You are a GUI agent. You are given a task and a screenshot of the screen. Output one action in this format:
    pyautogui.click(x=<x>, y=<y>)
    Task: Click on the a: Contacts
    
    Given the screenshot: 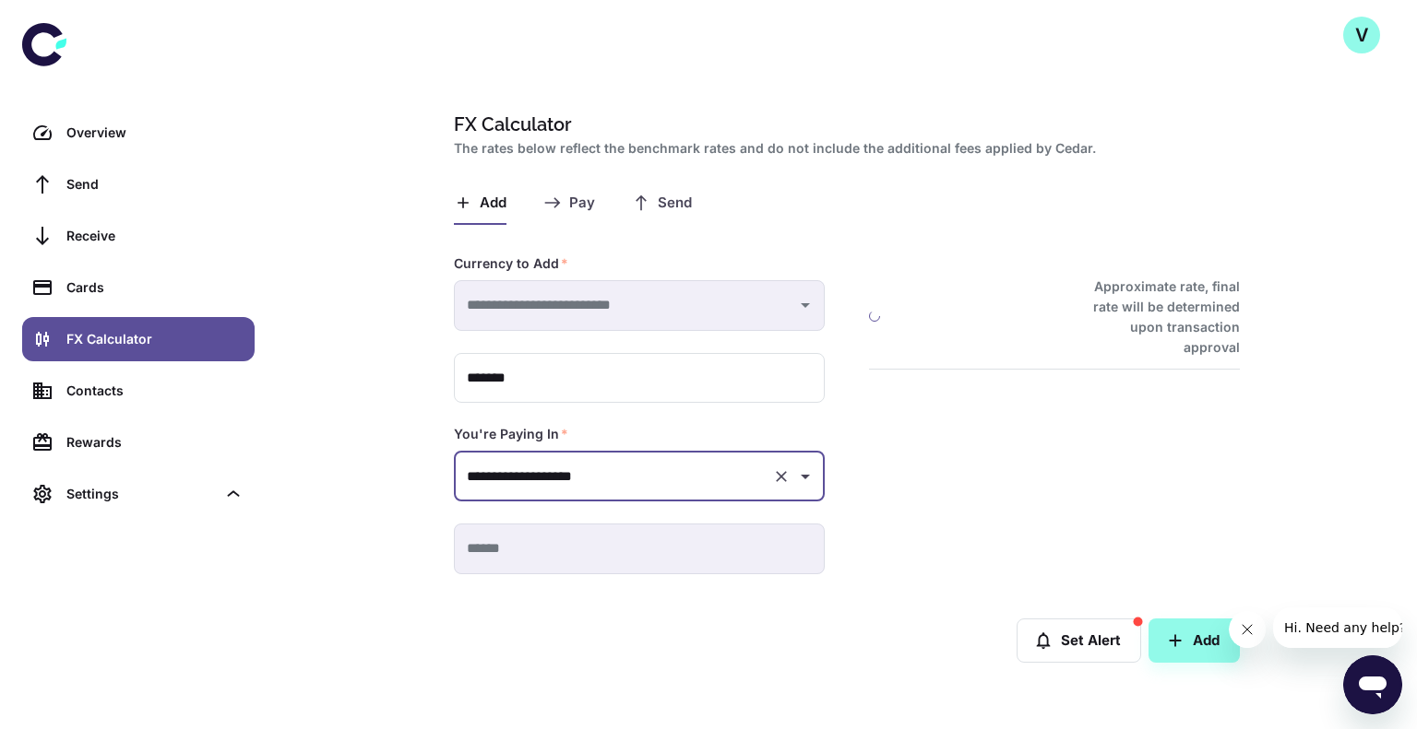 What is the action you would take?
    pyautogui.click(x=138, y=391)
    